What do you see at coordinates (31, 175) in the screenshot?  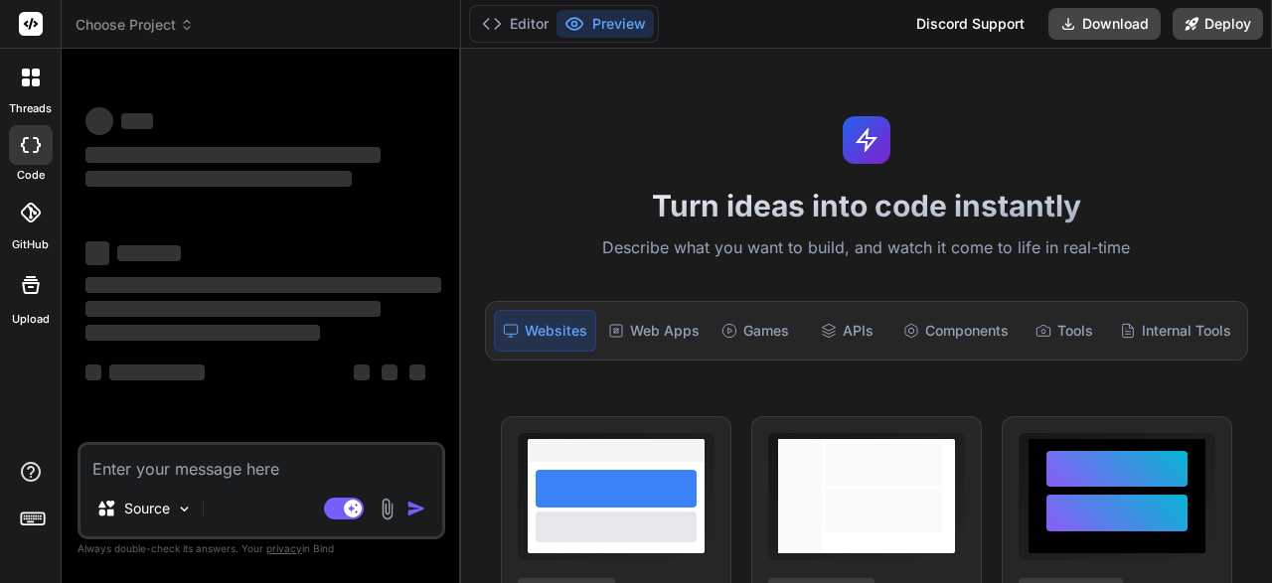 I see `label: code` at bounding box center [31, 175].